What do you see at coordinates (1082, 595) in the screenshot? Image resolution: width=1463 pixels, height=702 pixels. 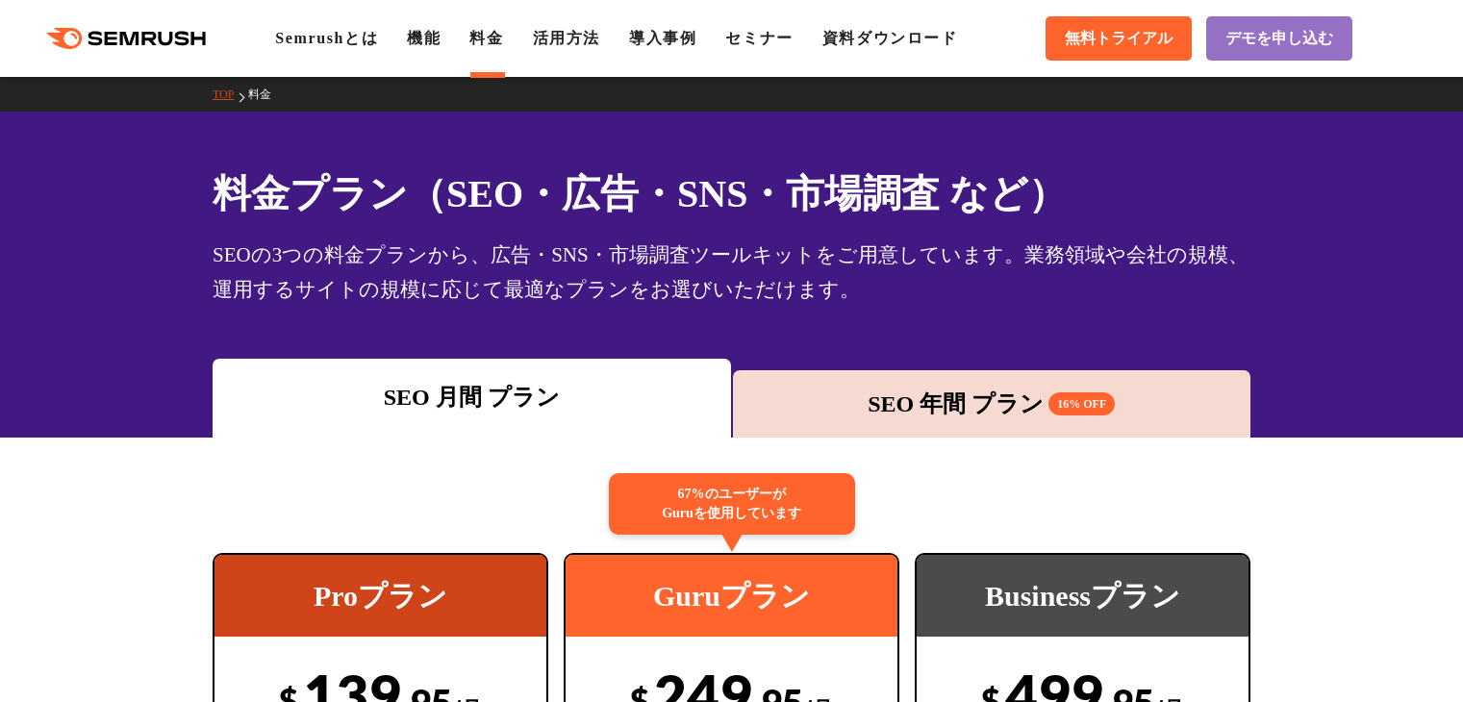 I see `div: Businessプラン` at bounding box center [1082, 595].